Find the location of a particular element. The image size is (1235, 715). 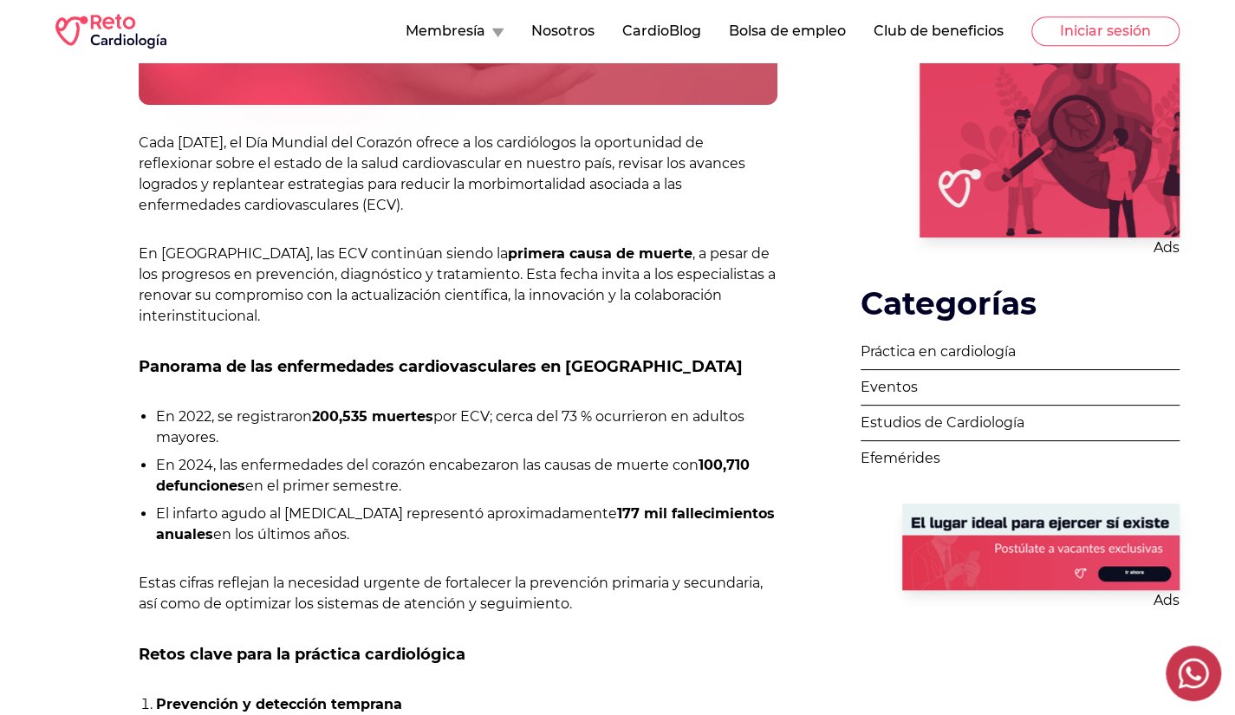

p: Estas cifras reflejan la necesidad urgente de fortalecer la prevención primaria y secundaria, así... is located at coordinates (458, 594).